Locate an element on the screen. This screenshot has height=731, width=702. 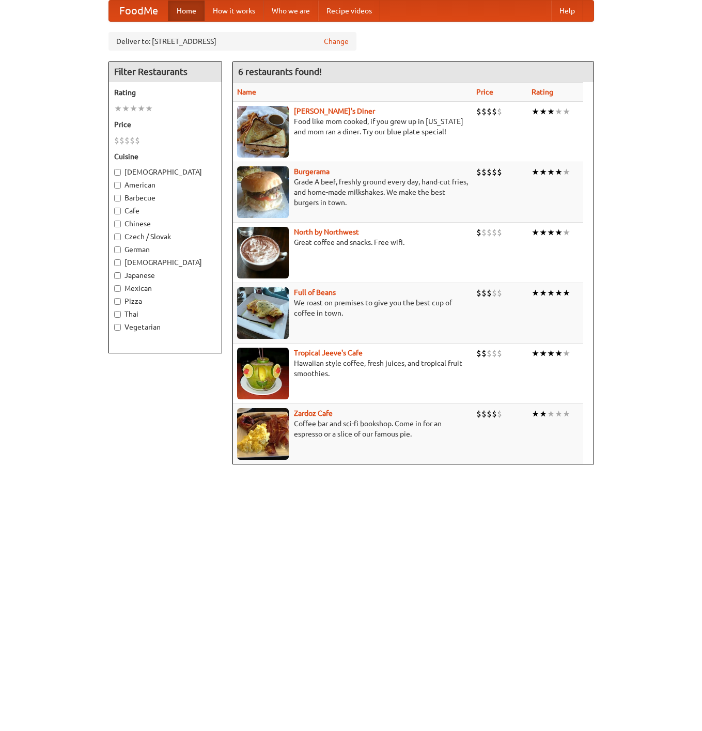
h5: Cuisine is located at coordinates (165, 157).